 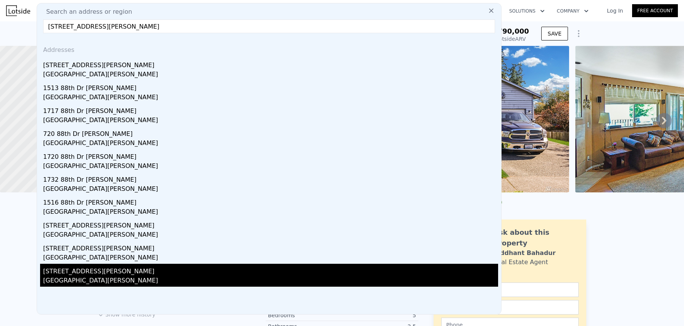 I want to click on div: 5, so click(x=379, y=315).